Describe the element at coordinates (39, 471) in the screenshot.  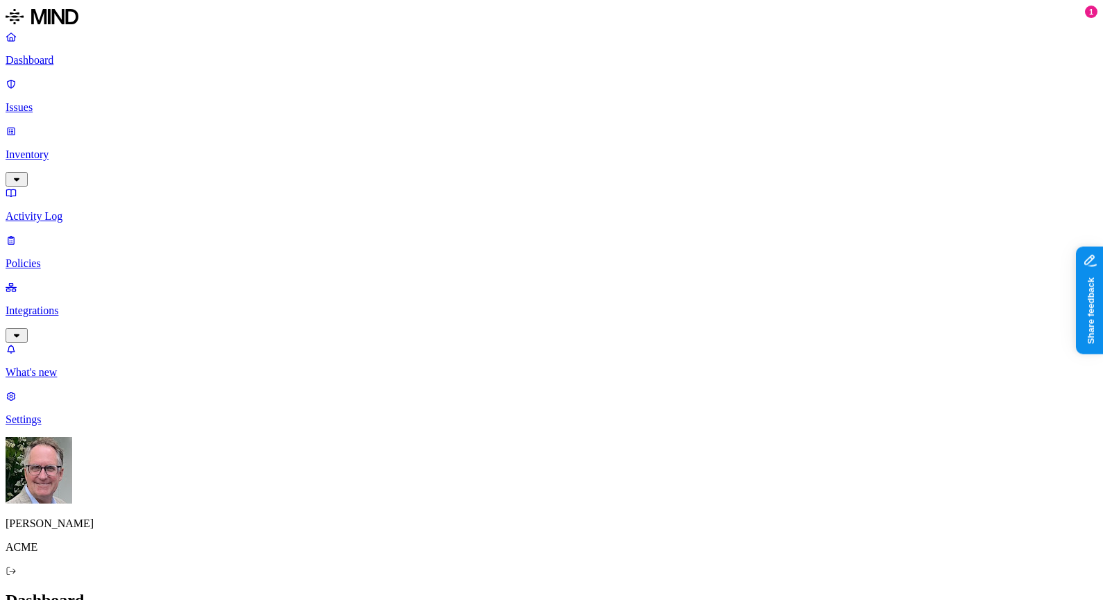
I see `img: Greg Stolhand` at that location.